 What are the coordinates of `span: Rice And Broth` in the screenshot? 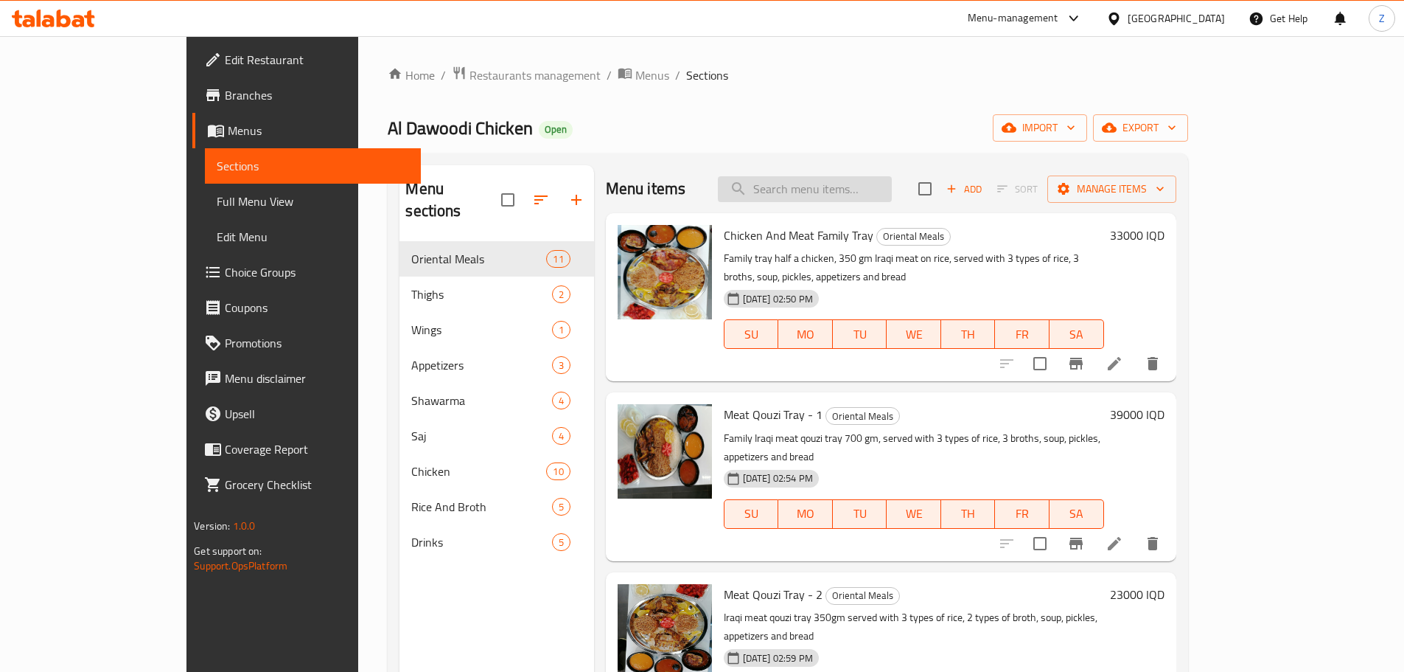 It's located at (481, 506).